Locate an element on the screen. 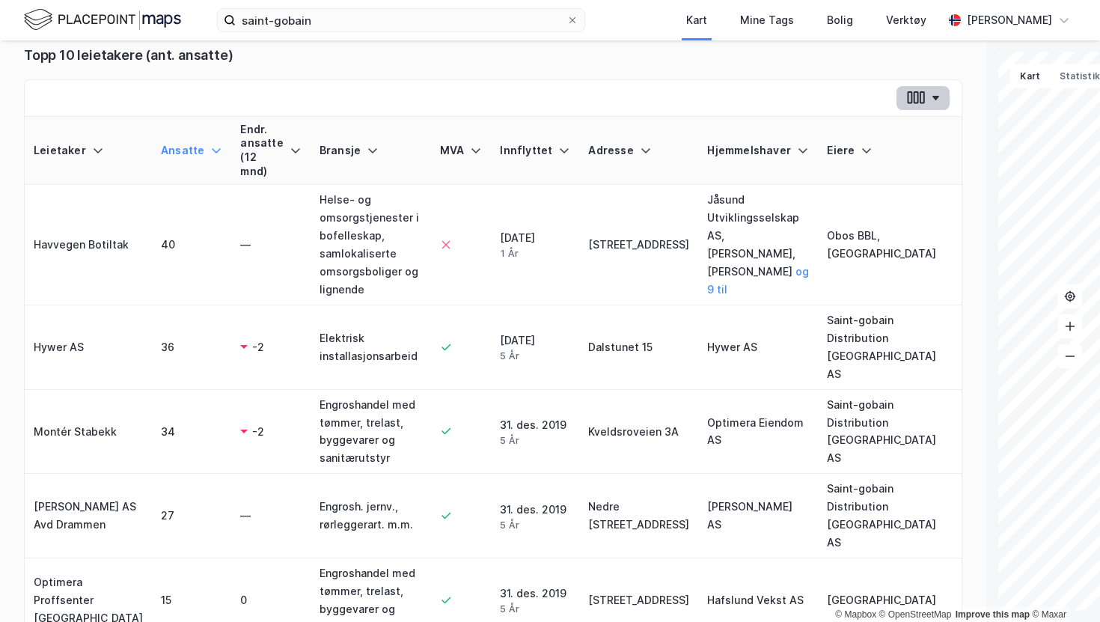  div: MVA is located at coordinates (461, 150).